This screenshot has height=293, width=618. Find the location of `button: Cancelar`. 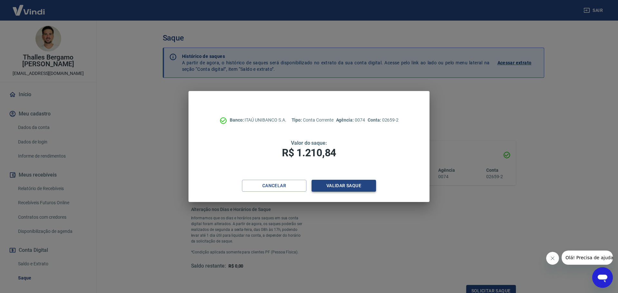

button: Cancelar is located at coordinates (274, 186).